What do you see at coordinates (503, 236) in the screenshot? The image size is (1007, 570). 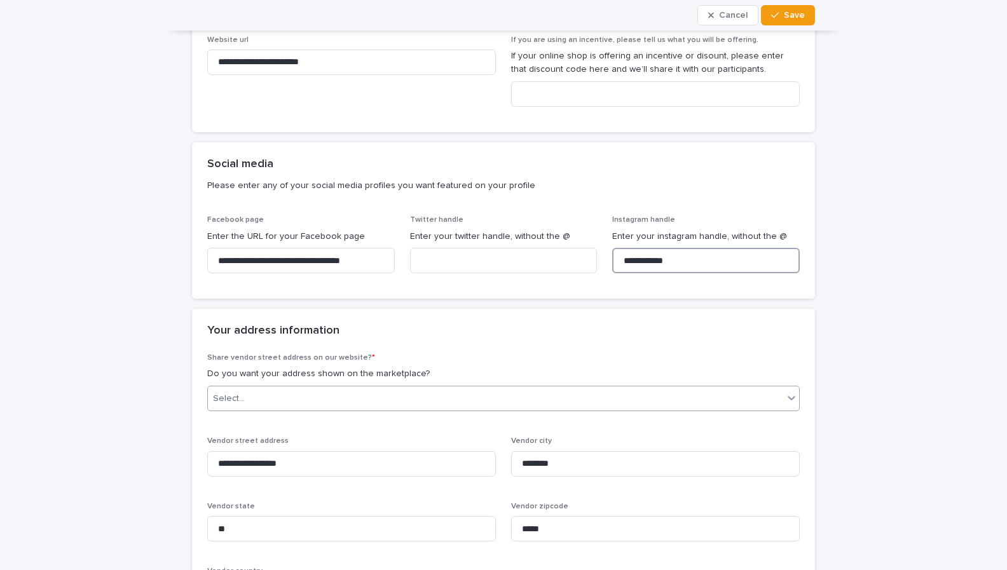 I see `p: Enter your twitter handle, without the @` at bounding box center [503, 236].